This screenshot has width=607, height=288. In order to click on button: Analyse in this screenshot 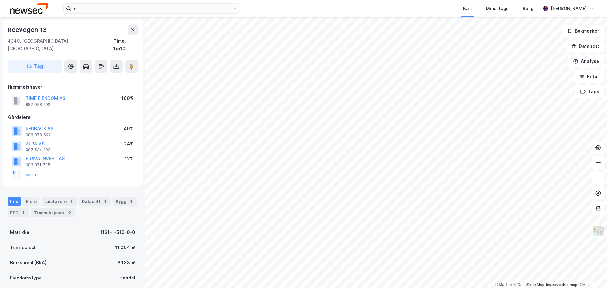, I will do `click(586, 61)`.